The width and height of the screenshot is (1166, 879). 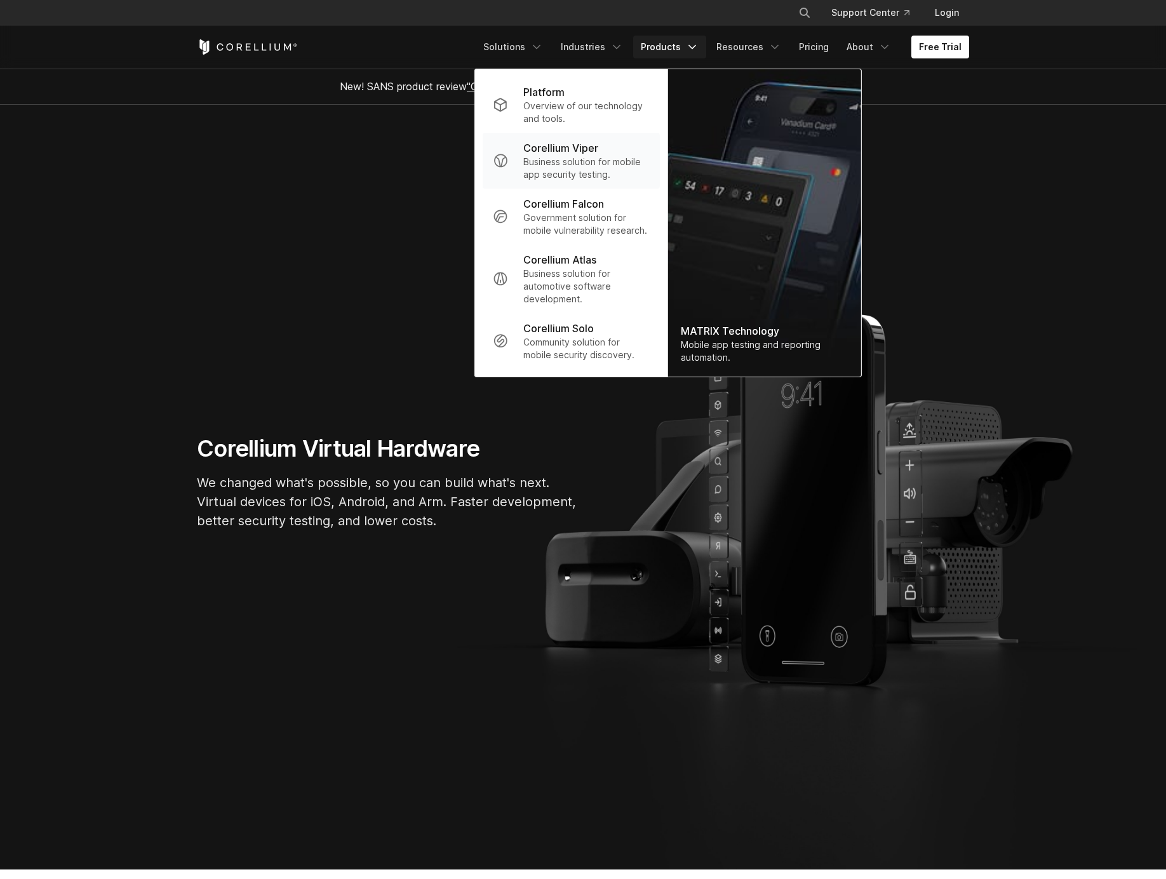 What do you see at coordinates (586, 224) in the screenshot?
I see `p: Government solution for mobile vulnerability research.` at bounding box center [586, 224].